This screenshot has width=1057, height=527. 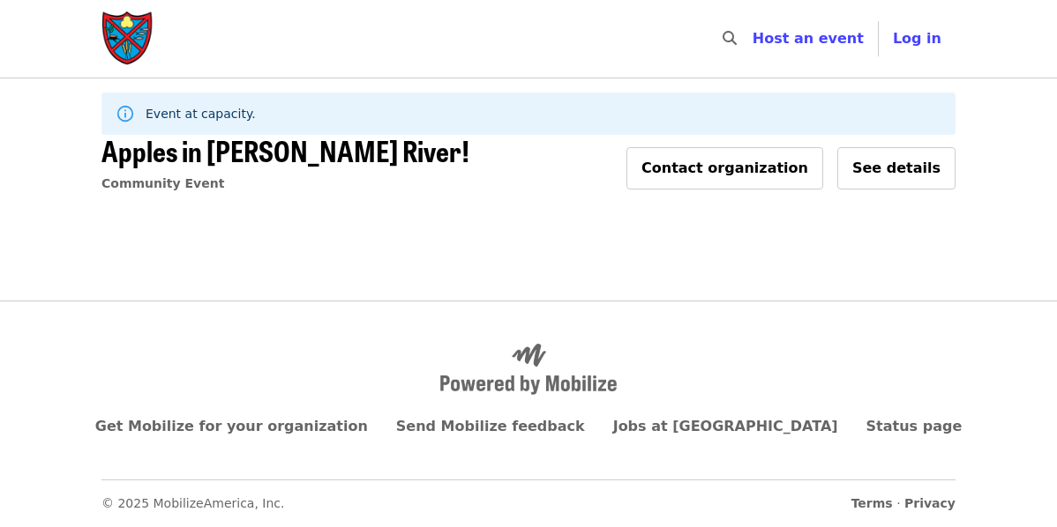 I want to click on span: Log in, so click(x=916, y=38).